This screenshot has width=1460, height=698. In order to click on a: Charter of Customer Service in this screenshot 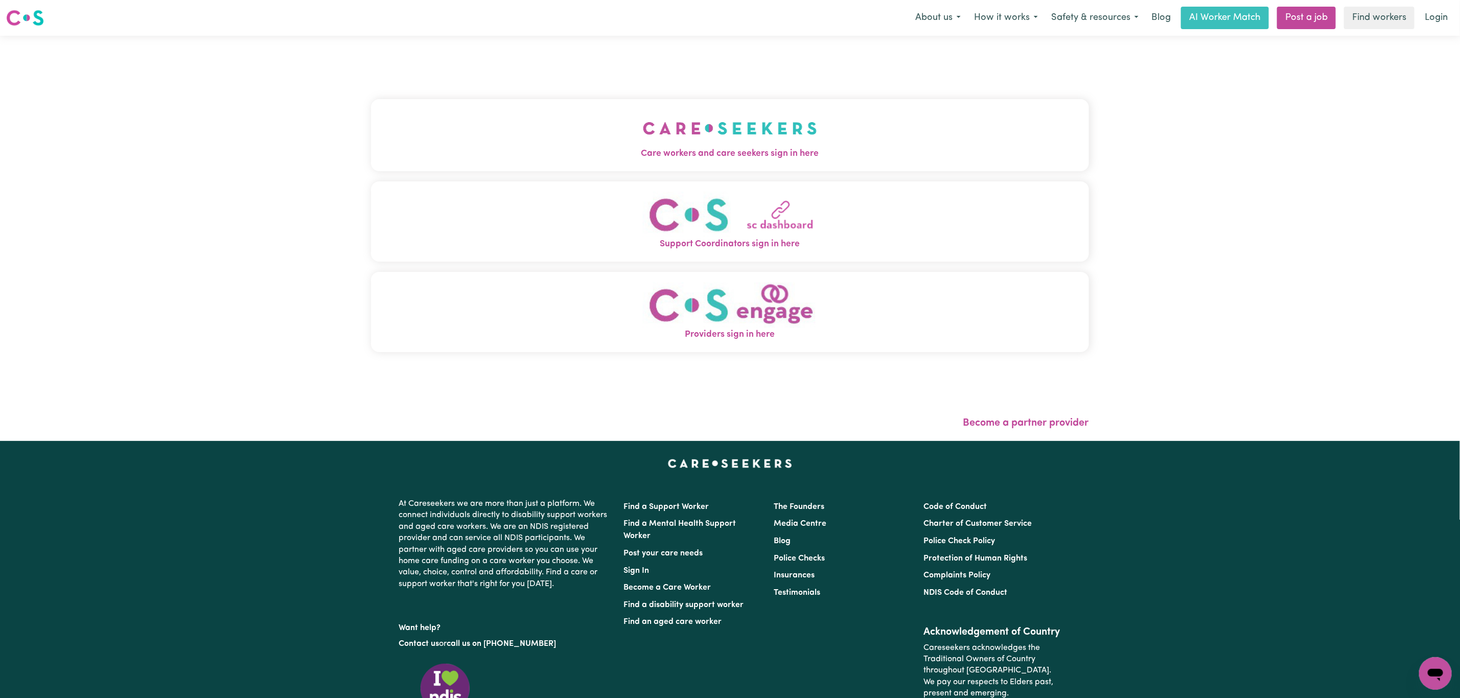, I will do `click(978, 524)`.